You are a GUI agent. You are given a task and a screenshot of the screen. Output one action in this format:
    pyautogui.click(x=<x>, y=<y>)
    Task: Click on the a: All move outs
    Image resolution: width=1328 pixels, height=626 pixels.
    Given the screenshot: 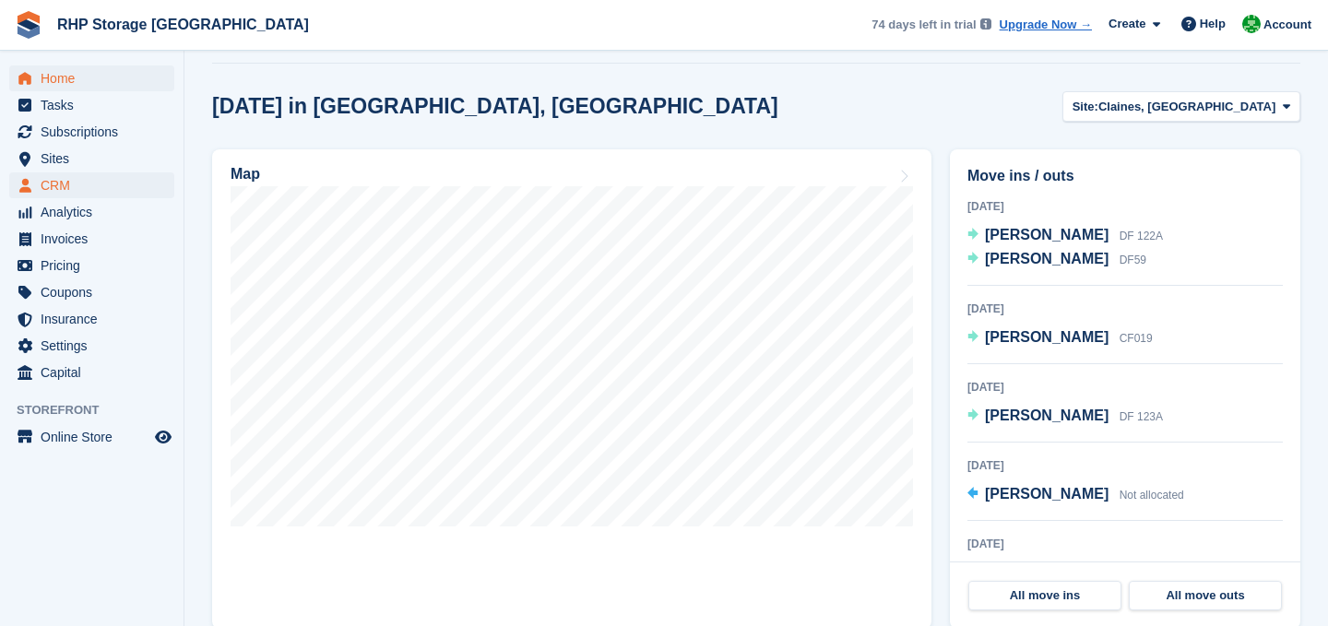 What is the action you would take?
    pyautogui.click(x=1205, y=596)
    